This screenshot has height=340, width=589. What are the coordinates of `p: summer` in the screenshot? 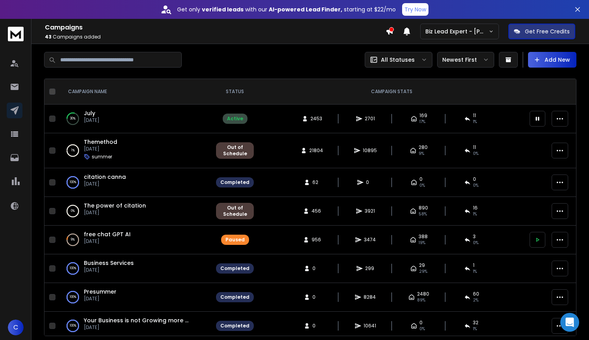 It's located at (102, 157).